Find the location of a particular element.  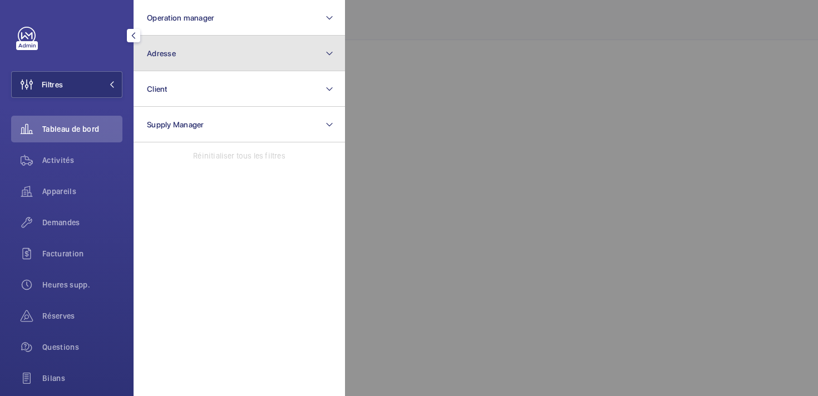

span: Activités is located at coordinates (82, 160).